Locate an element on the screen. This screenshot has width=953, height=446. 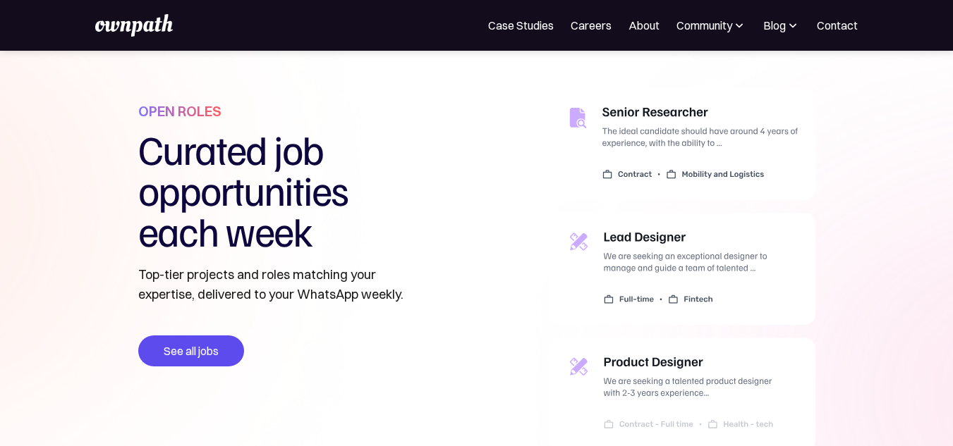
a: About is located at coordinates (644, 25).